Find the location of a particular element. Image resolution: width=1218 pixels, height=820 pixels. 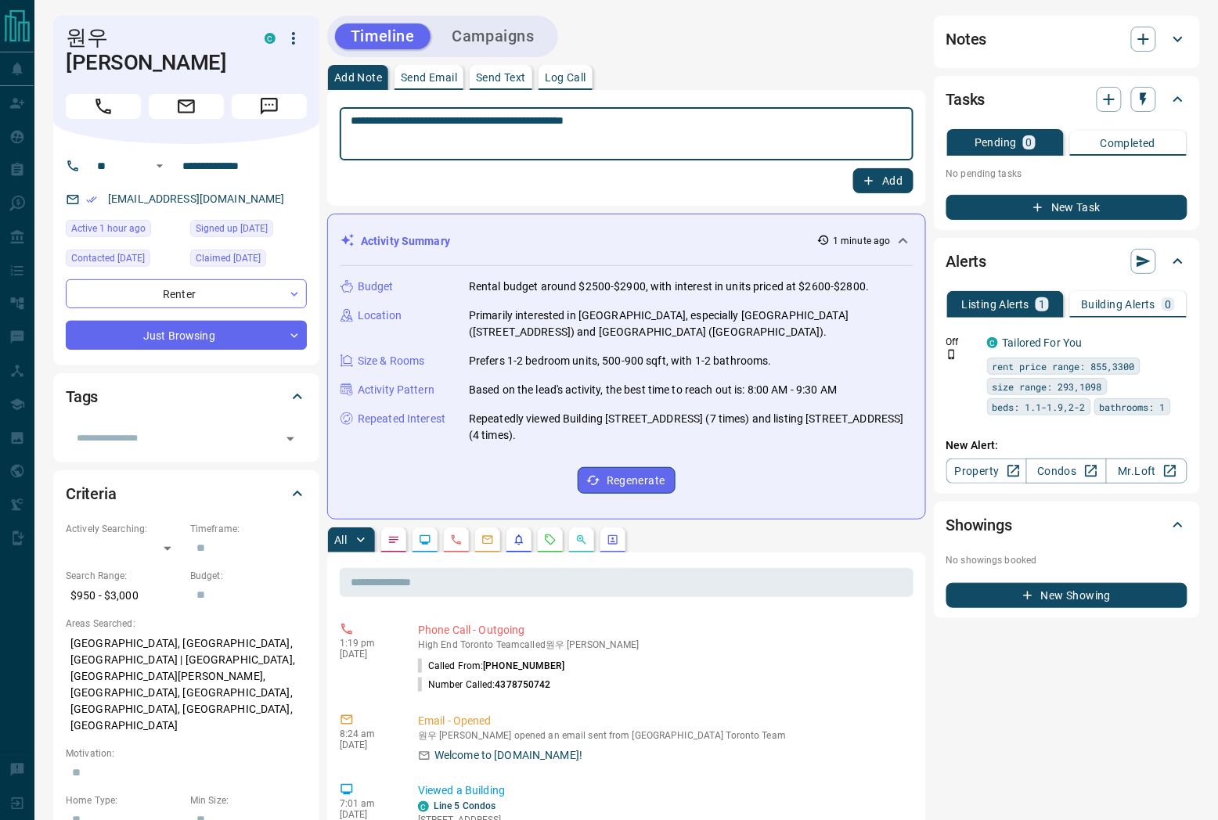

svg: Emails is located at coordinates (488, 540).